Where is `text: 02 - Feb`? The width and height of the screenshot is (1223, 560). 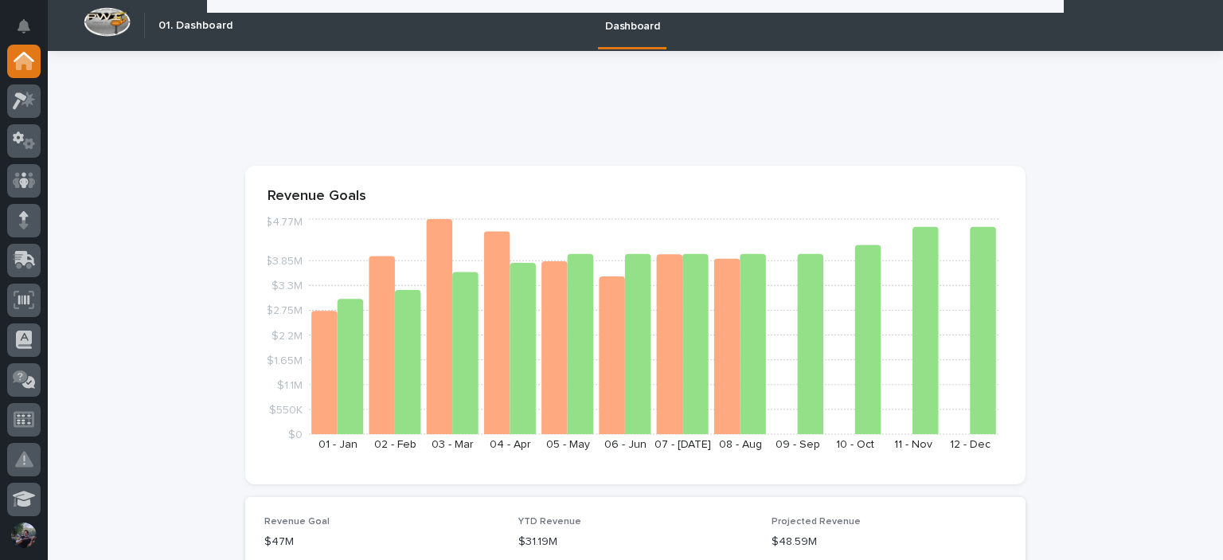
text: 02 - Feb is located at coordinates (395, 444).